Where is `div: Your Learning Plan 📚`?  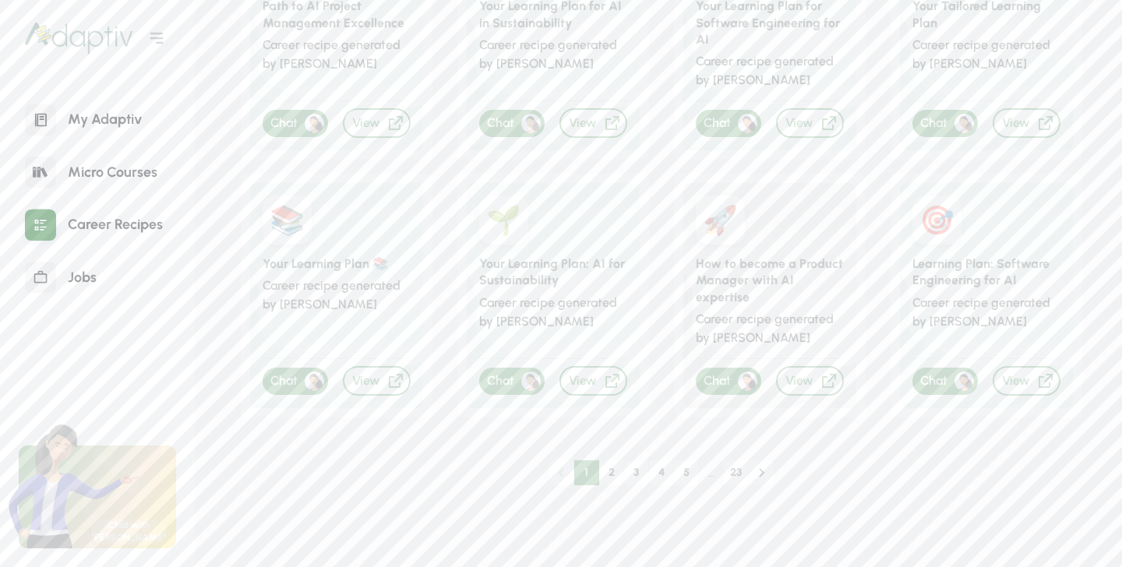
div: Your Learning Plan 📚 is located at coordinates (337, 263).